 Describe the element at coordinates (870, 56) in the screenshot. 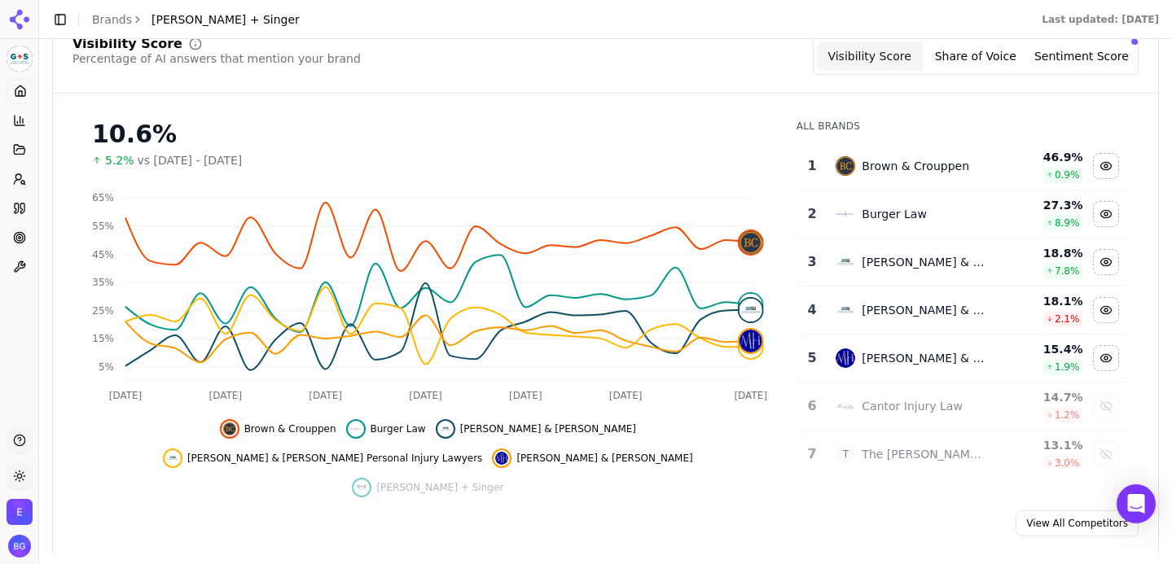

I see `button: Visibility Score` at that location.